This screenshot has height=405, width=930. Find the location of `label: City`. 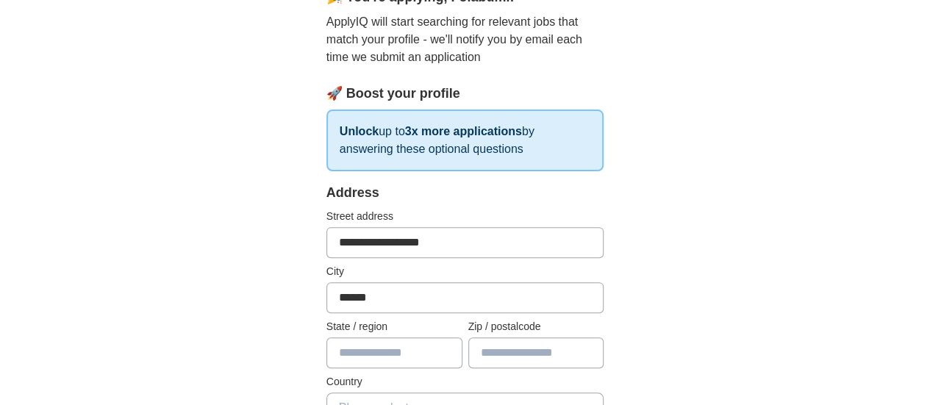

label: City is located at coordinates (465, 271).